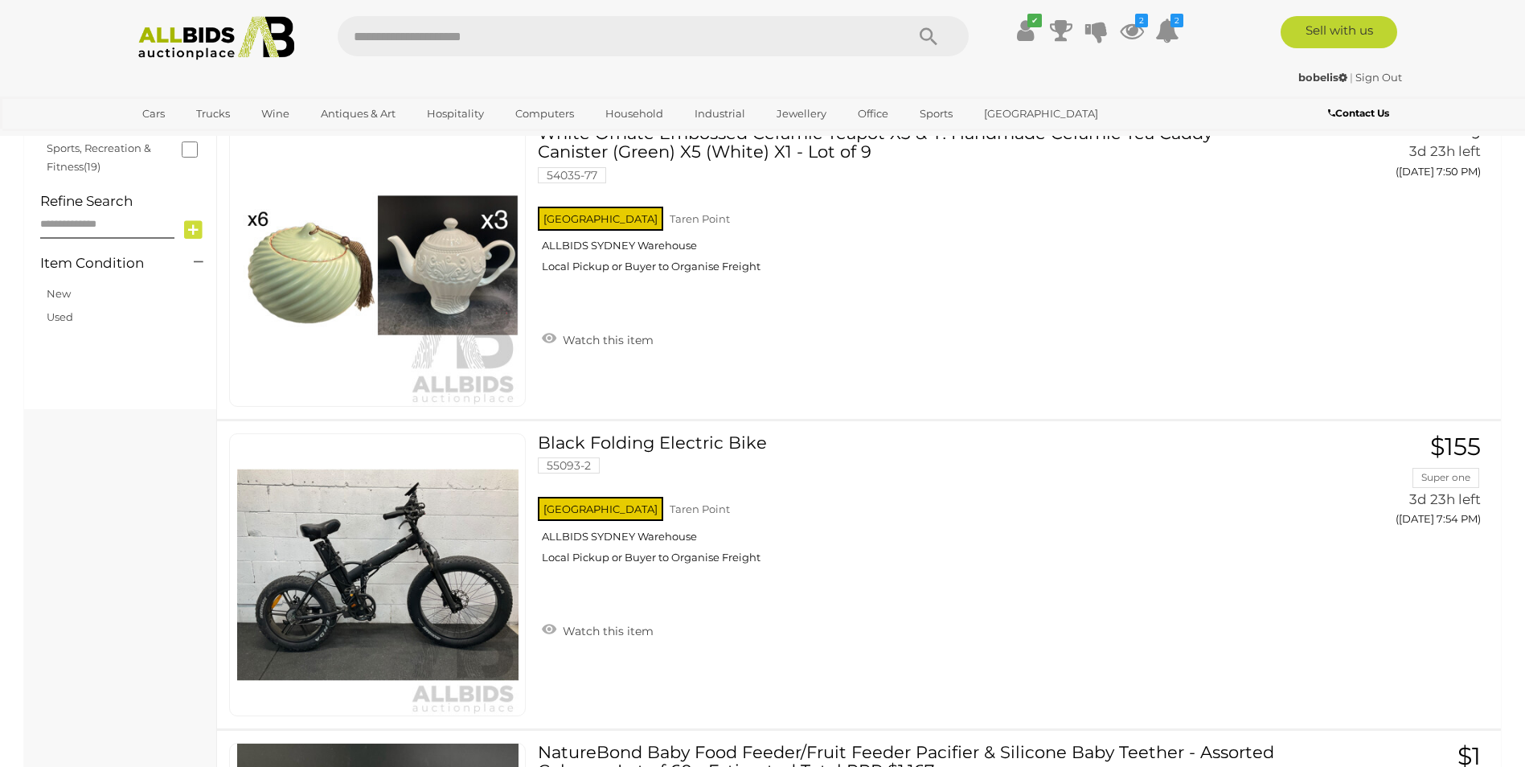 Image resolution: width=1525 pixels, height=767 pixels. Describe the element at coordinates (719, 113) in the screenshot. I see `a: Industrial` at that location.